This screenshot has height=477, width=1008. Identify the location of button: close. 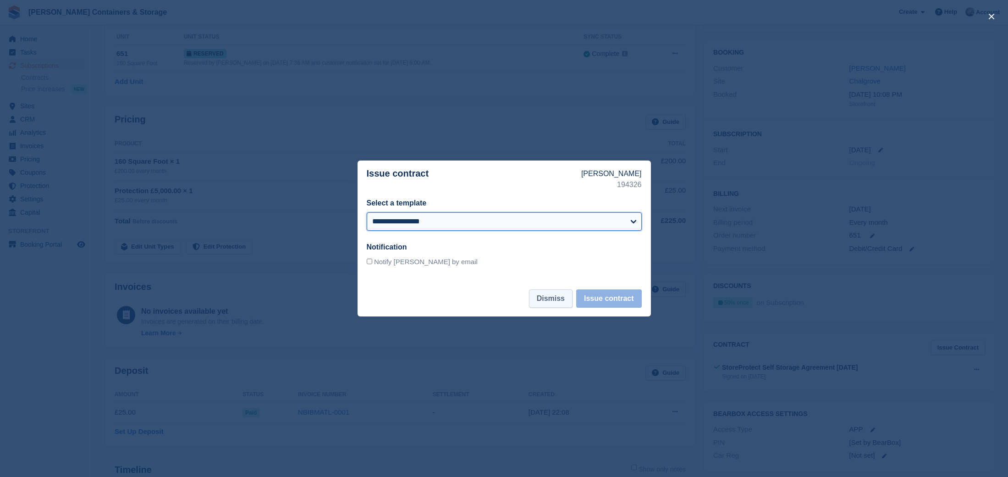
(992, 17).